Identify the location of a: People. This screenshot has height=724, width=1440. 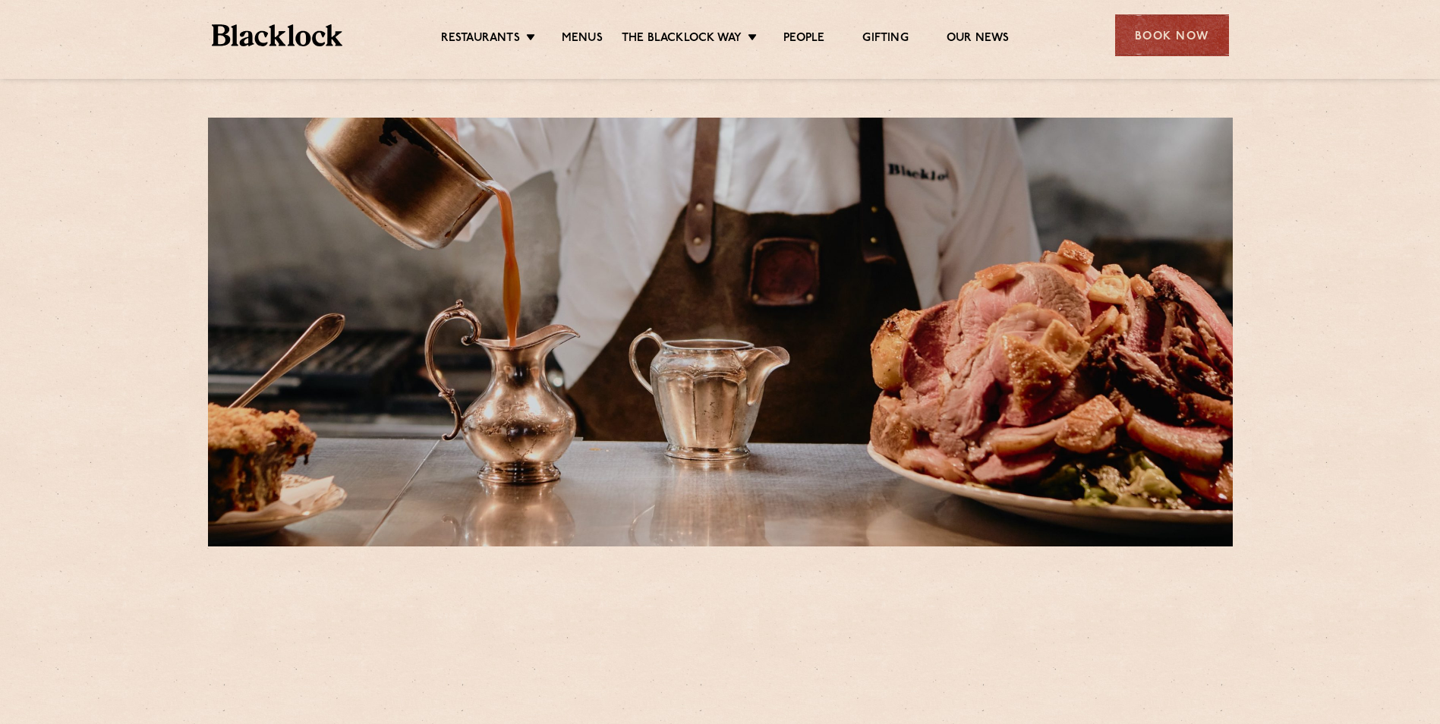
(804, 39).